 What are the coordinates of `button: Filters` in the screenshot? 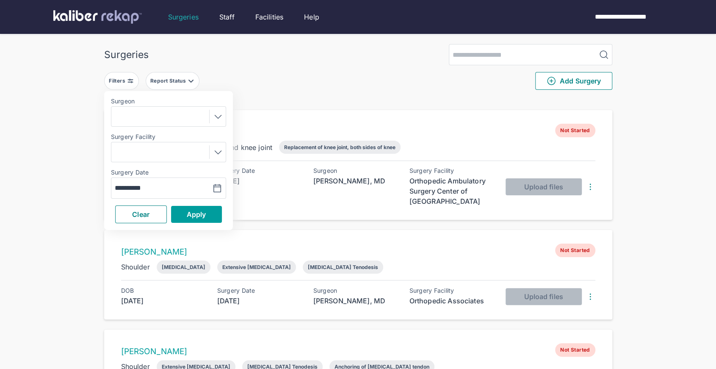 It's located at (122, 81).